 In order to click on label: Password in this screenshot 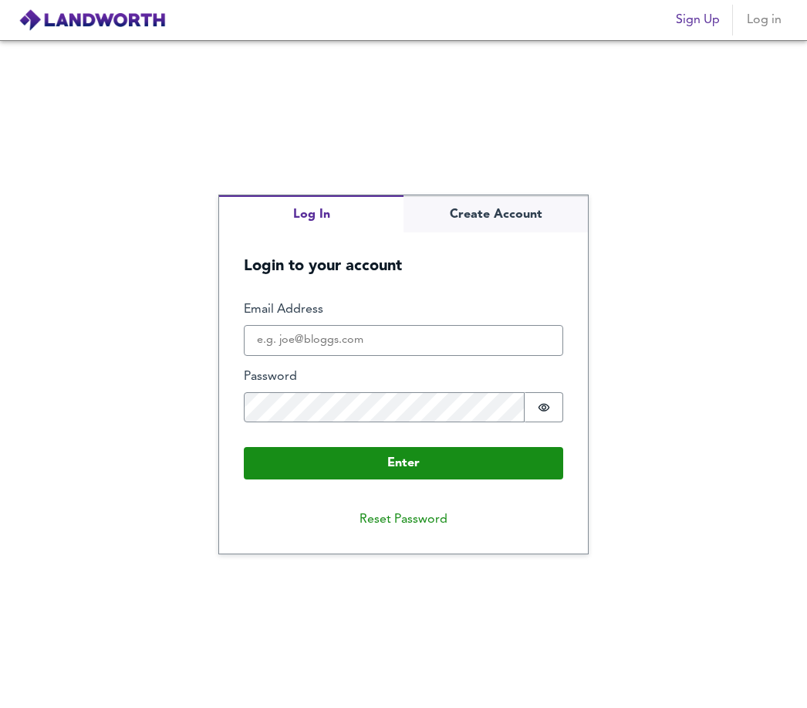, I will do `click(404, 377)`.